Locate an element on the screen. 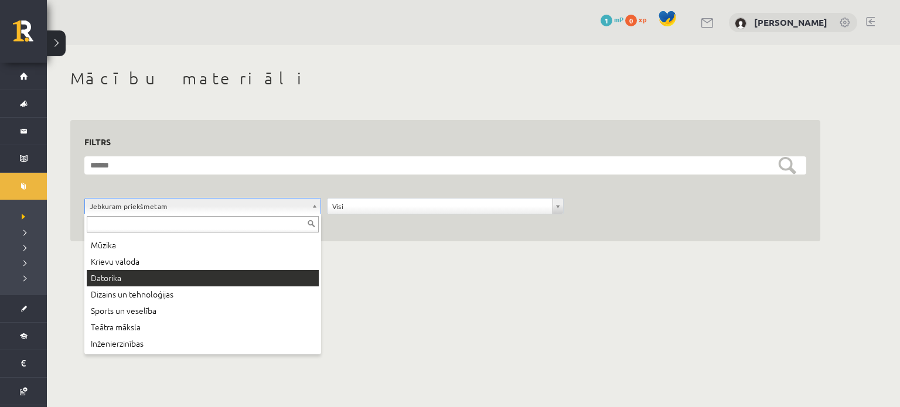 This screenshot has width=900, height=407. div: Mūzika is located at coordinates (203, 245).